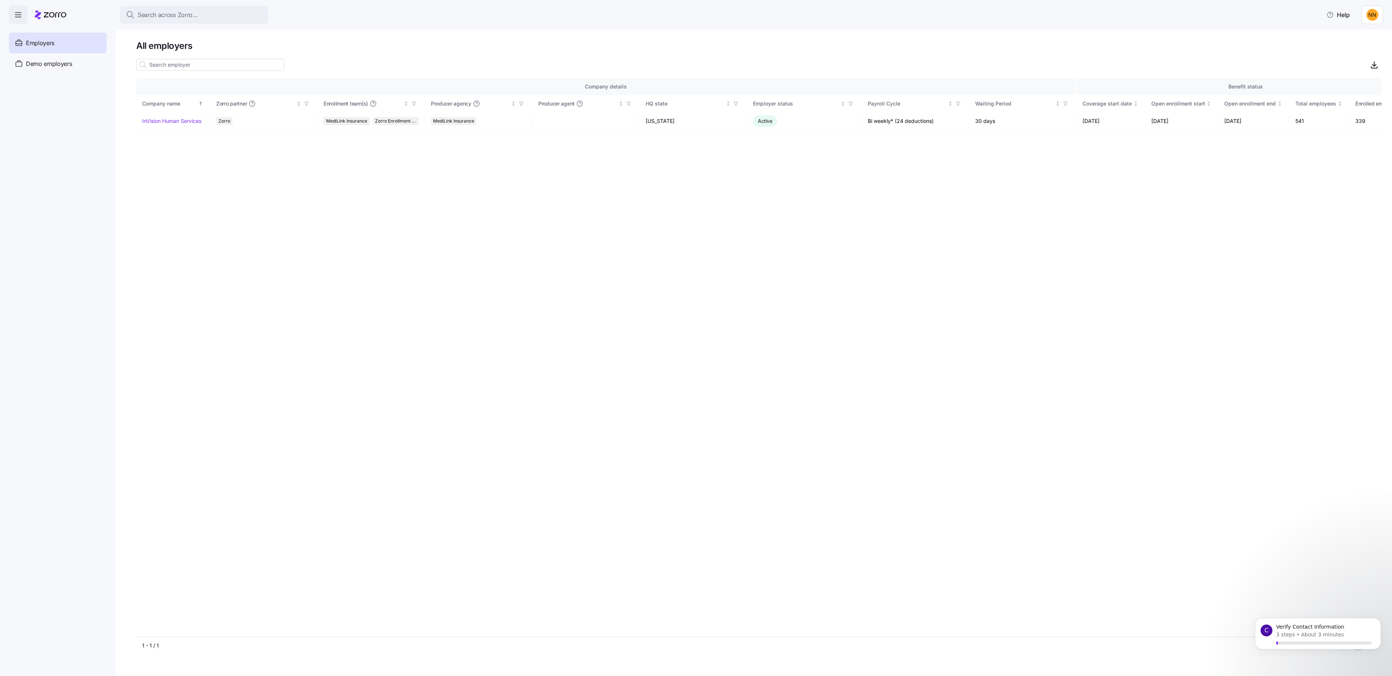 This screenshot has height=676, width=1392. What do you see at coordinates (1338, 15) in the screenshot?
I see `button: Help` at bounding box center [1338, 15].